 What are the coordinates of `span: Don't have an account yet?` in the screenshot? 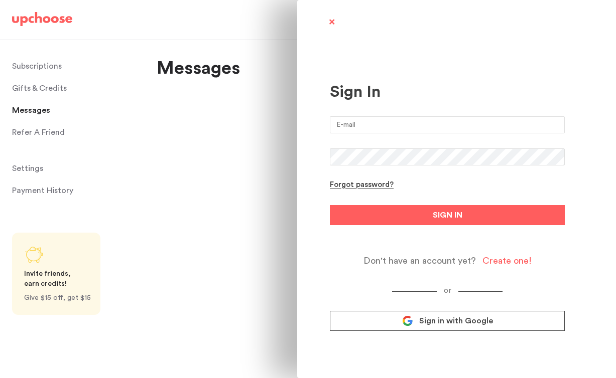 It's located at (419, 261).